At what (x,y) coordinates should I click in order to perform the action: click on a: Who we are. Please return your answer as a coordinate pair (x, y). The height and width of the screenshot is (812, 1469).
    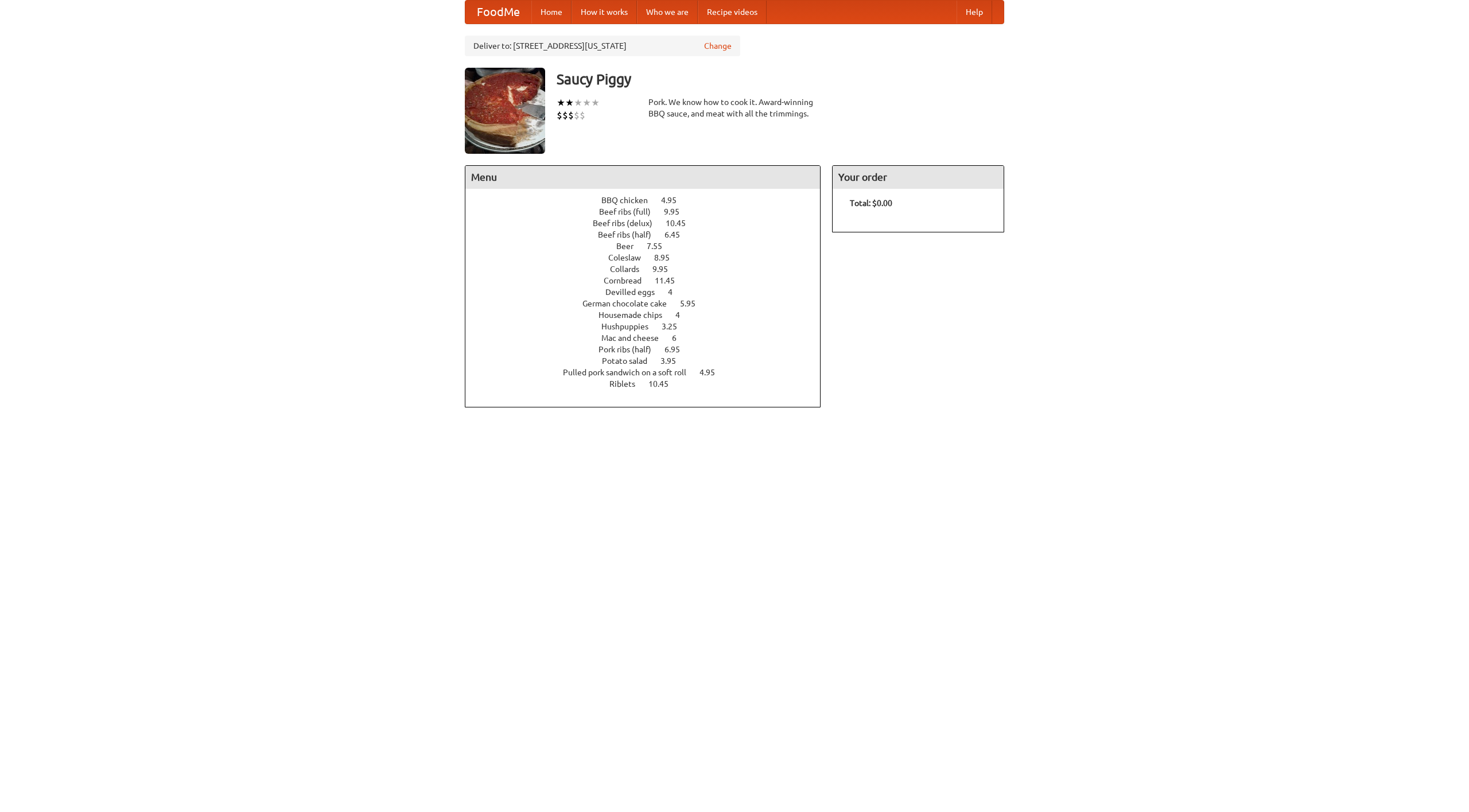
    Looking at the image, I should click on (667, 12).